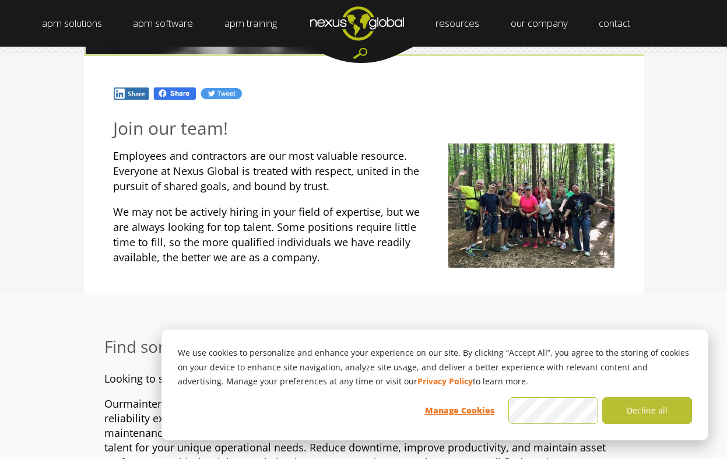  I want to click on button: Accept all, so click(553, 410).